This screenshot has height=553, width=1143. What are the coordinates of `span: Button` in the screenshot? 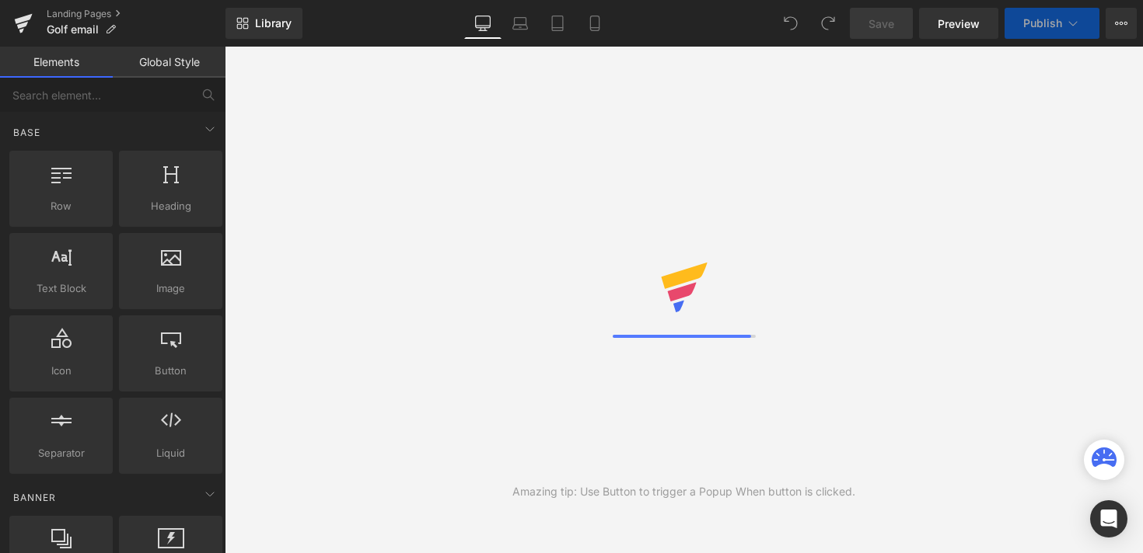 It's located at (170, 371).